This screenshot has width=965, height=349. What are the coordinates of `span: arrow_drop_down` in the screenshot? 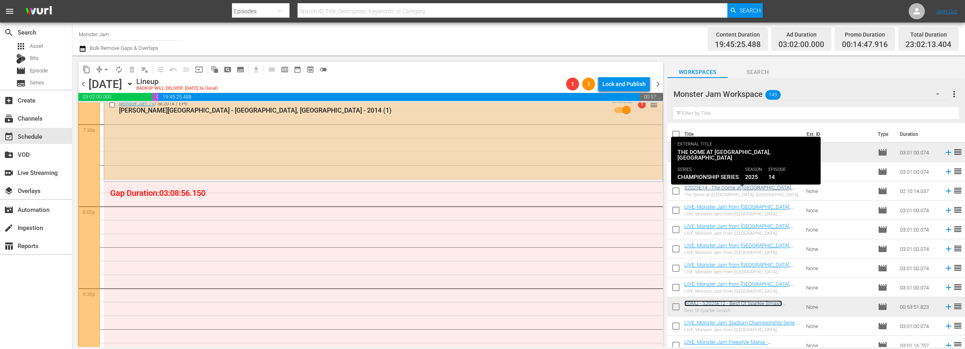 It's located at (106, 70).